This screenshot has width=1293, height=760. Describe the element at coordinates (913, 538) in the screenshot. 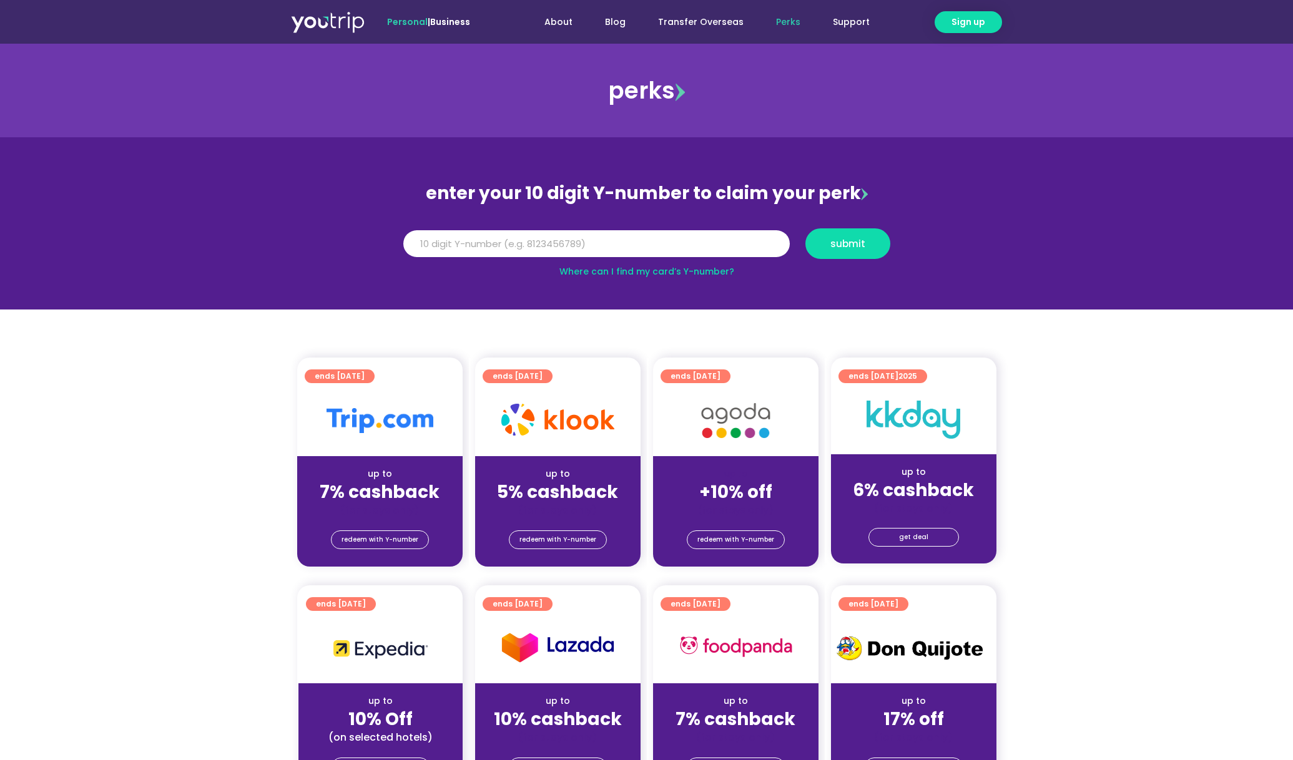

I see `span: get deal` at that location.